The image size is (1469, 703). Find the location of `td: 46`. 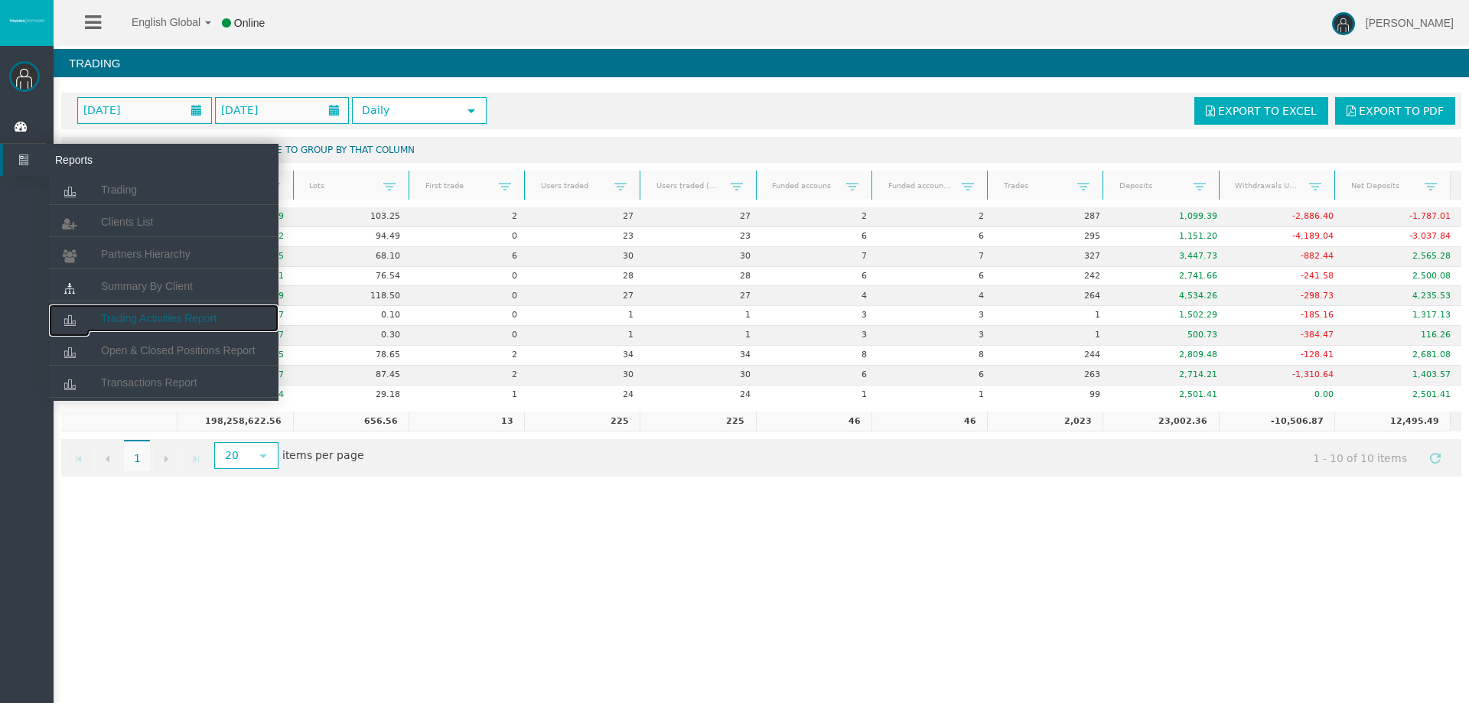

td: 46 is located at coordinates (813, 422).